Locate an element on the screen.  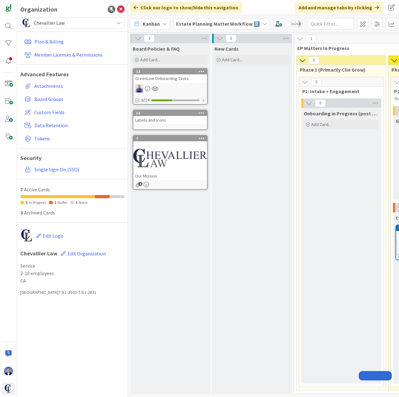
span: CA is located at coordinates (73, 281).